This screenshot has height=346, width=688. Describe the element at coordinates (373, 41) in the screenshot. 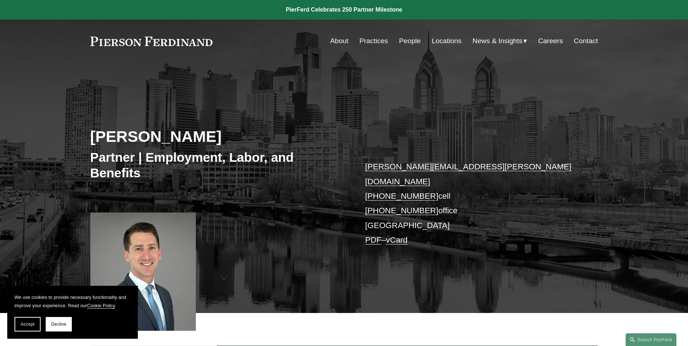

I see `a: Practices` at that location.